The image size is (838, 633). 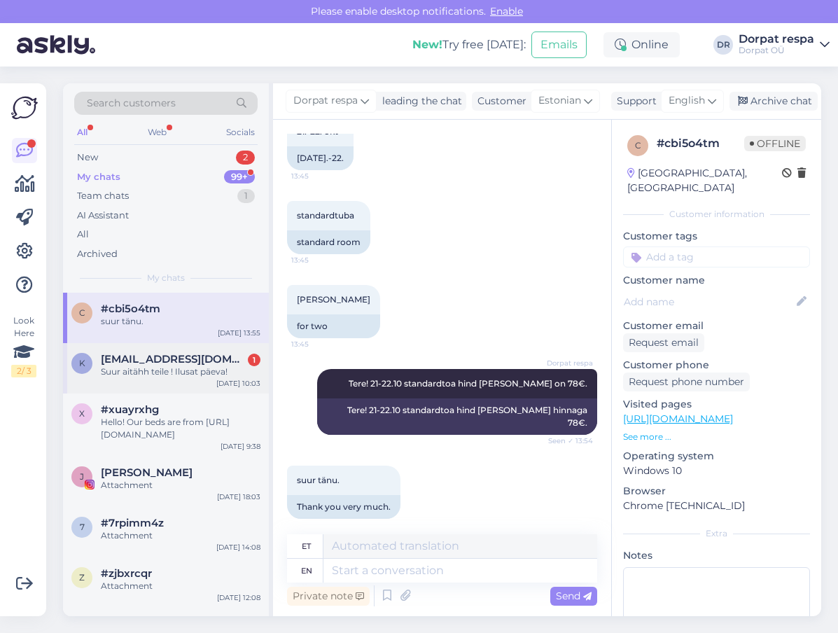 I want to click on div: New, so click(x=88, y=158).